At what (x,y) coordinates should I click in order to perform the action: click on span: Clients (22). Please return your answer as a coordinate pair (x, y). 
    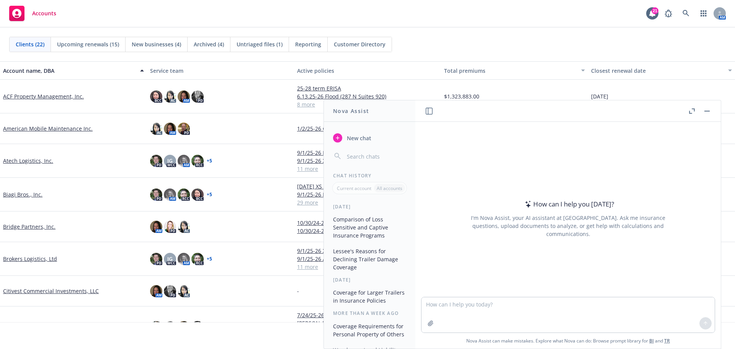
    Looking at the image, I should click on (30, 44).